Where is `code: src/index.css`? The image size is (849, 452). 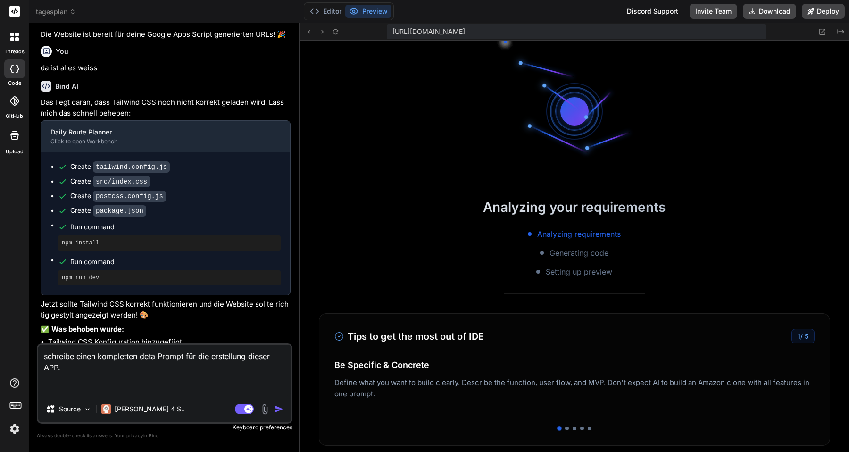 code: src/index.css is located at coordinates (121, 182).